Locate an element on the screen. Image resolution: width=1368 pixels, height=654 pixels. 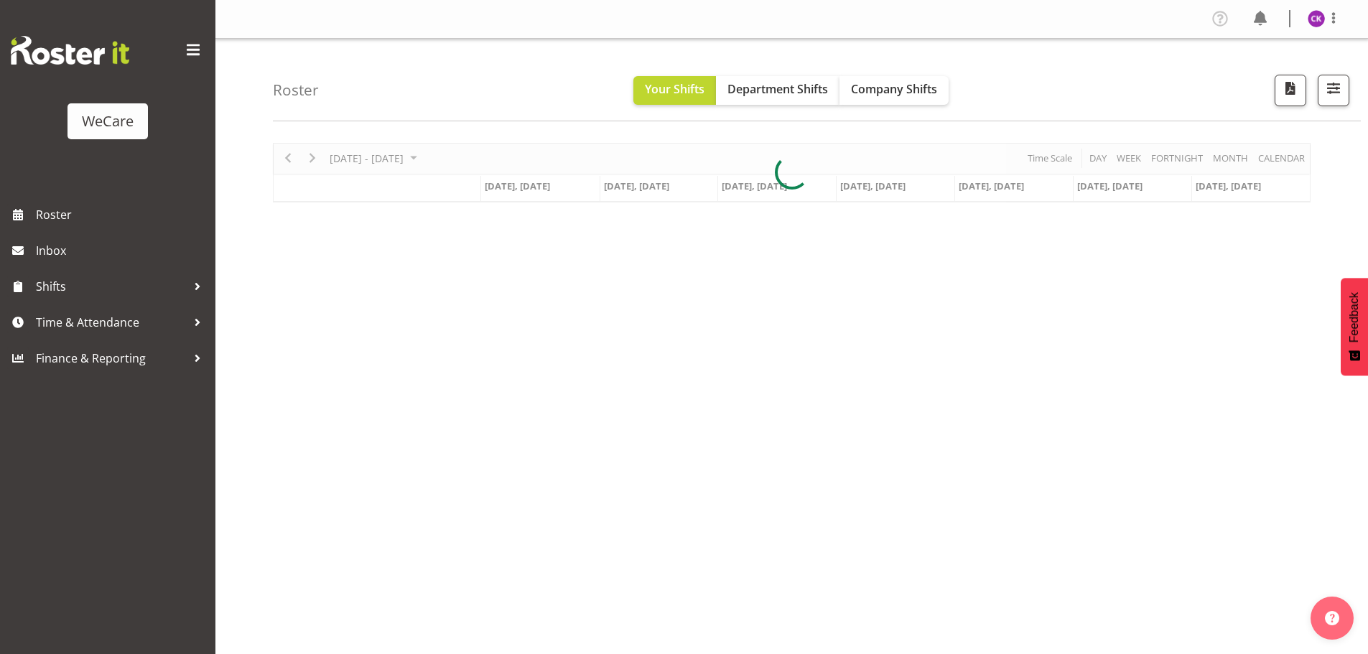
button: Your Shifts is located at coordinates (675, 91).